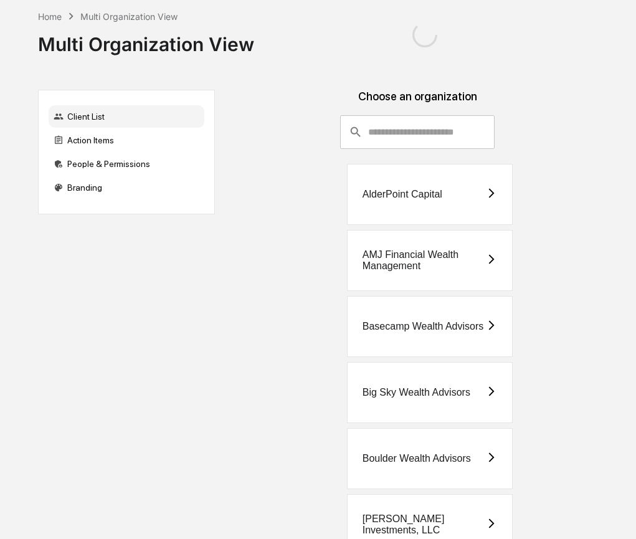 This screenshot has width=636, height=539. I want to click on div: Basecamp Wealth Advisors, so click(423, 326).